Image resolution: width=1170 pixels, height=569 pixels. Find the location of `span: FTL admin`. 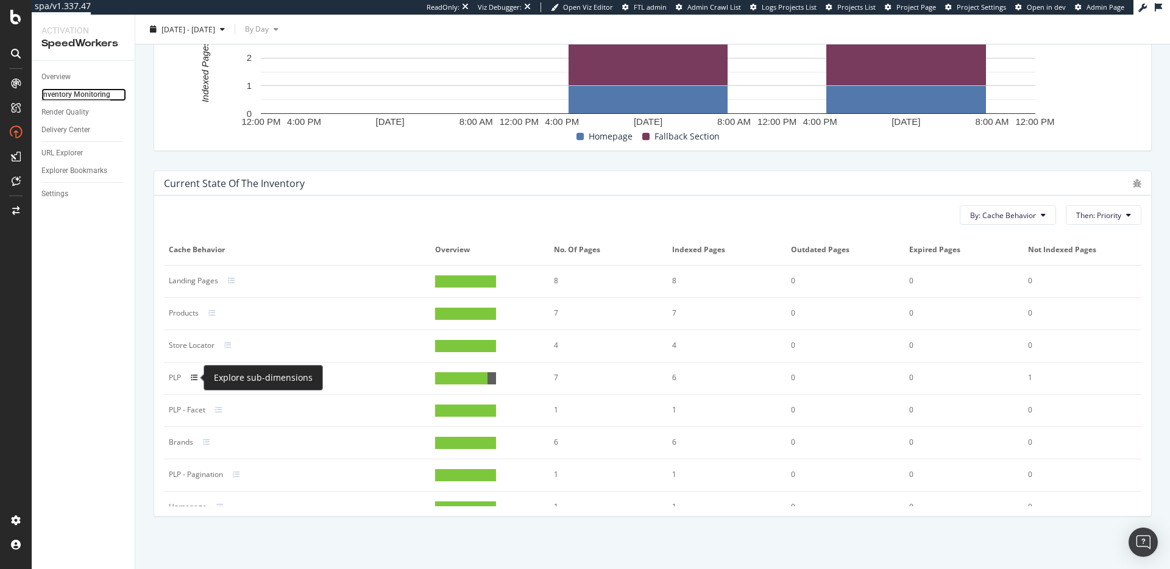

span: FTL admin is located at coordinates (650, 7).